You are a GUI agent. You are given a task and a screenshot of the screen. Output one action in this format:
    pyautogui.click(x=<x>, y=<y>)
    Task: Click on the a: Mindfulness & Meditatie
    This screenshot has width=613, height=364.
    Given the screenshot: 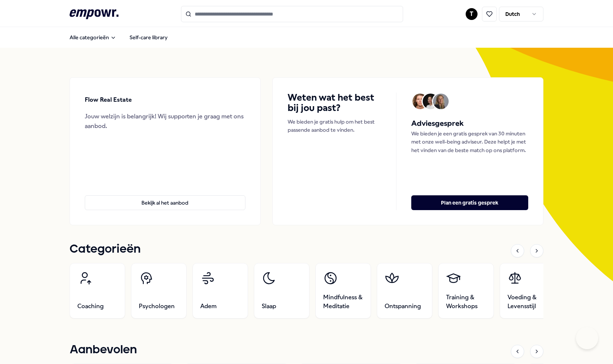 What is the action you would take?
    pyautogui.click(x=343, y=291)
    